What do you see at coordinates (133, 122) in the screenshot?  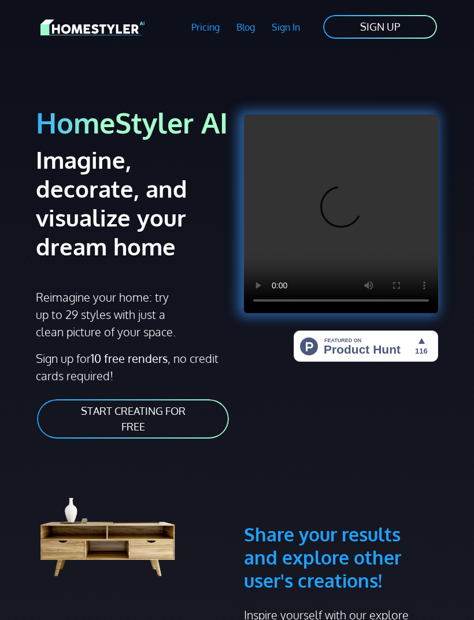 I see `h1: HomeStyler AI` at bounding box center [133, 122].